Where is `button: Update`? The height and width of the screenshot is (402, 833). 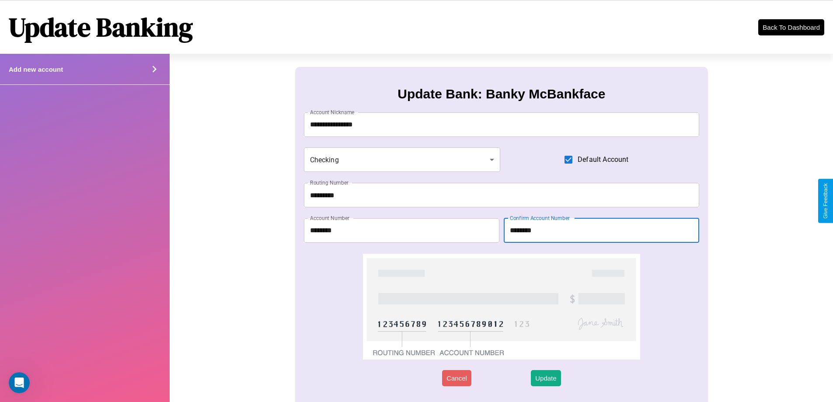 button: Update is located at coordinates (546, 378).